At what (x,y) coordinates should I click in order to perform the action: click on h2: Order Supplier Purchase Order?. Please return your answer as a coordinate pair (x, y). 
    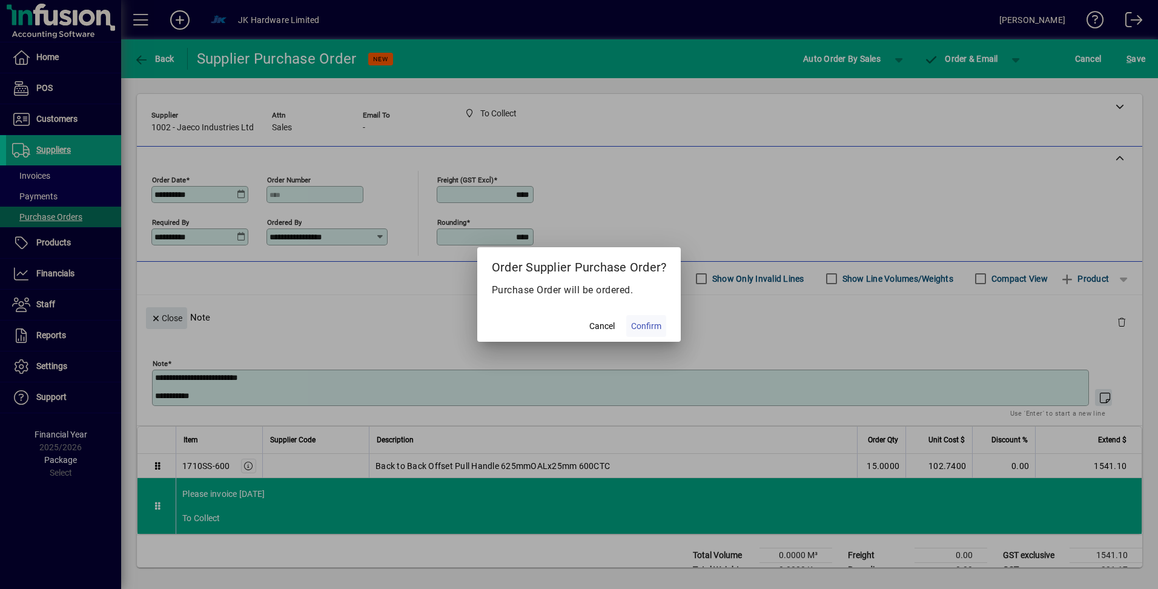
    Looking at the image, I should click on (579, 265).